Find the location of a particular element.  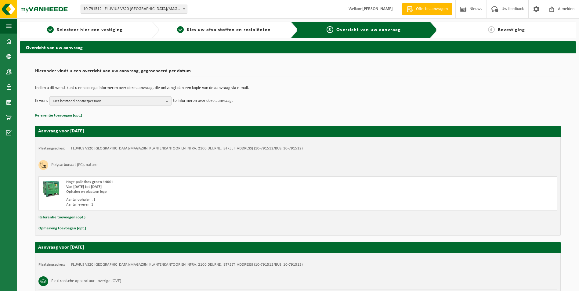

div: Aantal ophalen : 1 is located at coordinates (194, 200).